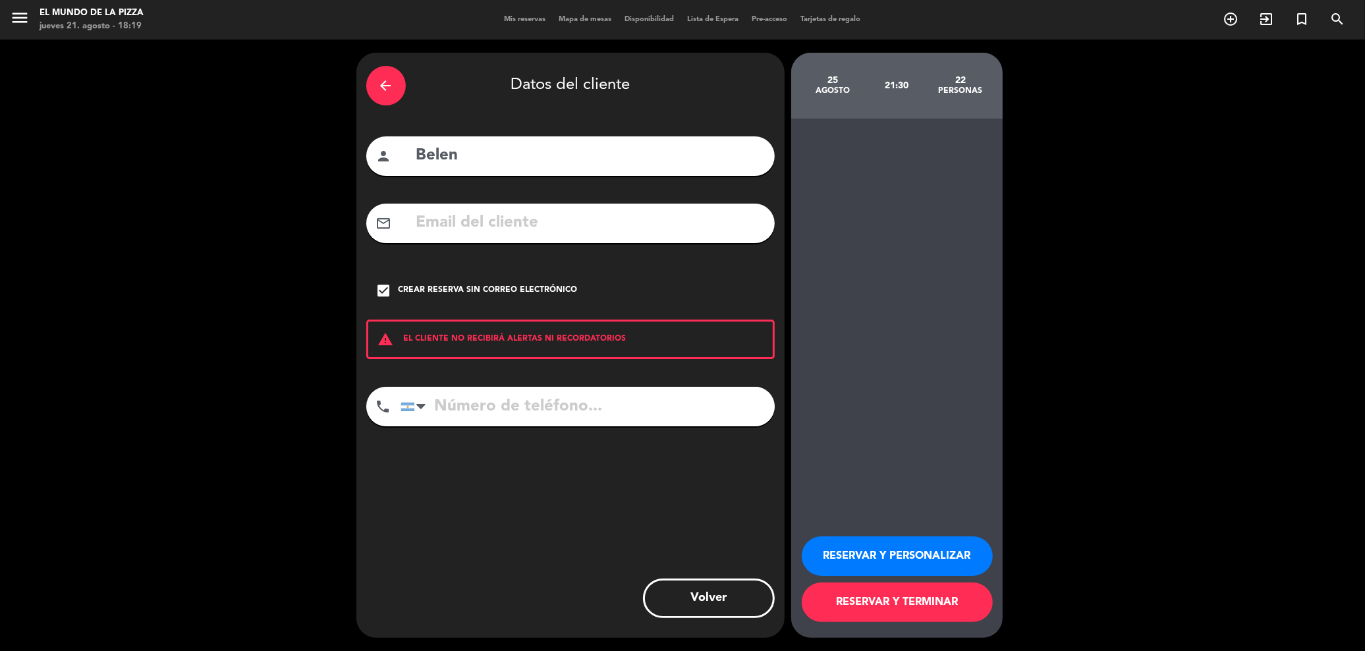  What do you see at coordinates (384, 290) in the screenshot?
I see `i: check_box` at bounding box center [384, 290].